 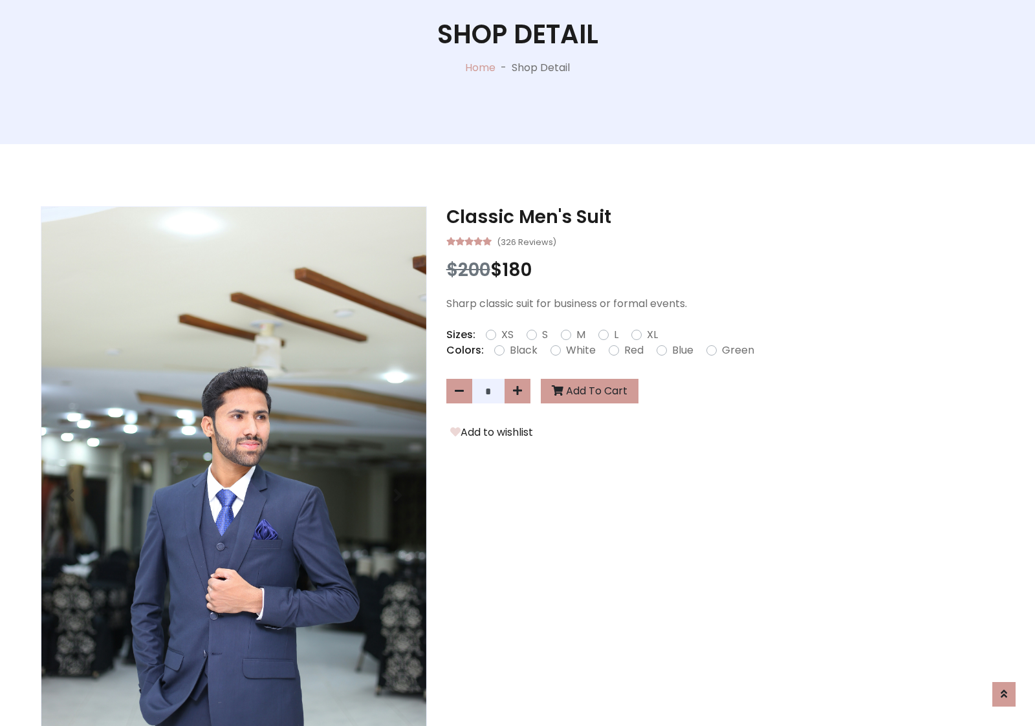 I want to click on span: $200, so click(x=468, y=270).